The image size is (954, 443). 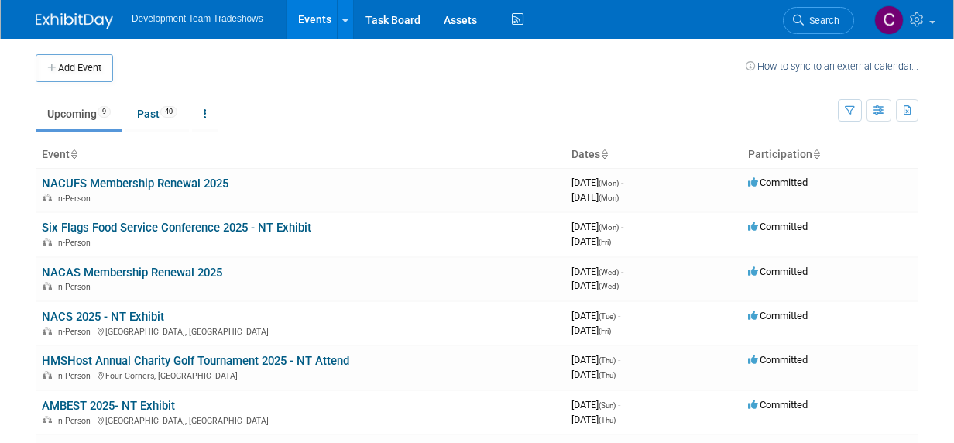 I want to click on th: Dates, so click(x=654, y=155).